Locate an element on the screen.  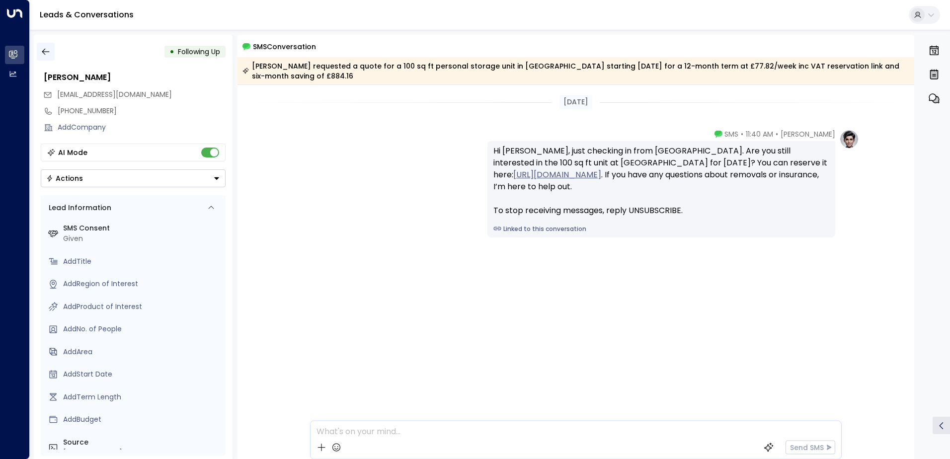
span: SMS Conversation is located at coordinates (284, 46).